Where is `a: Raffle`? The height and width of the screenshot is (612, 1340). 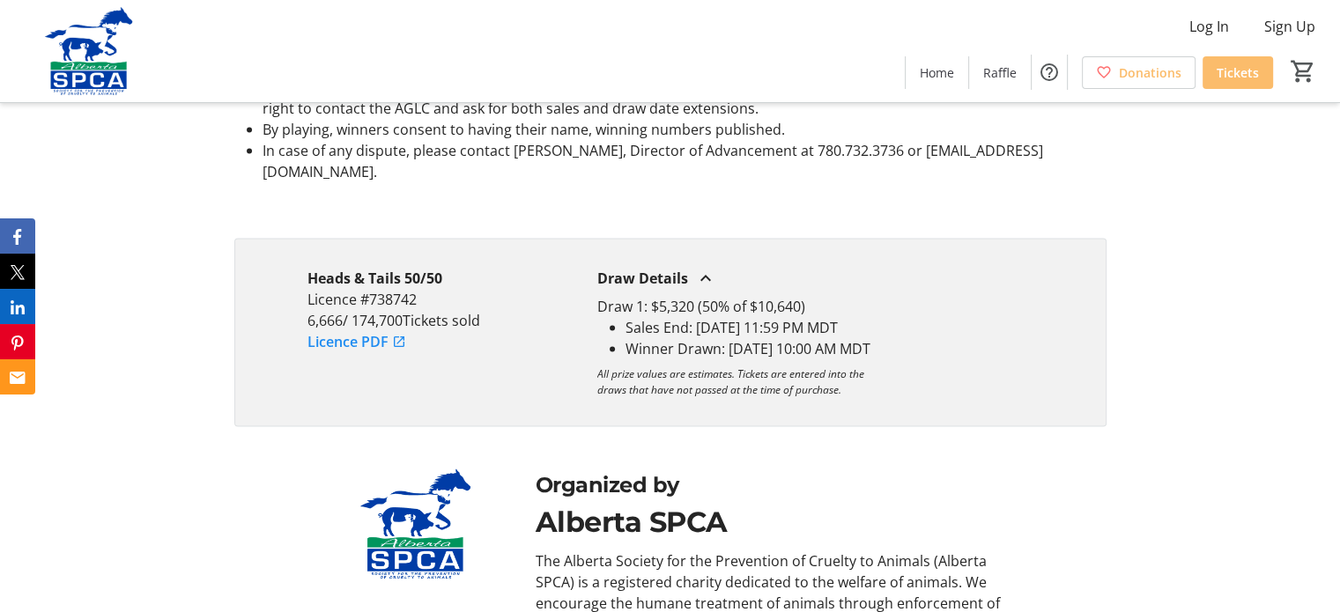
a: Raffle is located at coordinates (1000, 72).